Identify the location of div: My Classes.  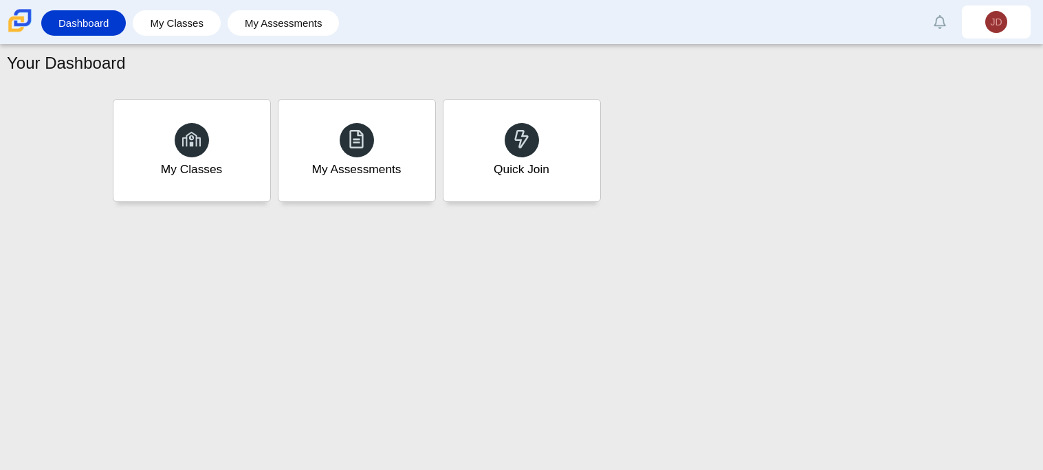
(192, 169).